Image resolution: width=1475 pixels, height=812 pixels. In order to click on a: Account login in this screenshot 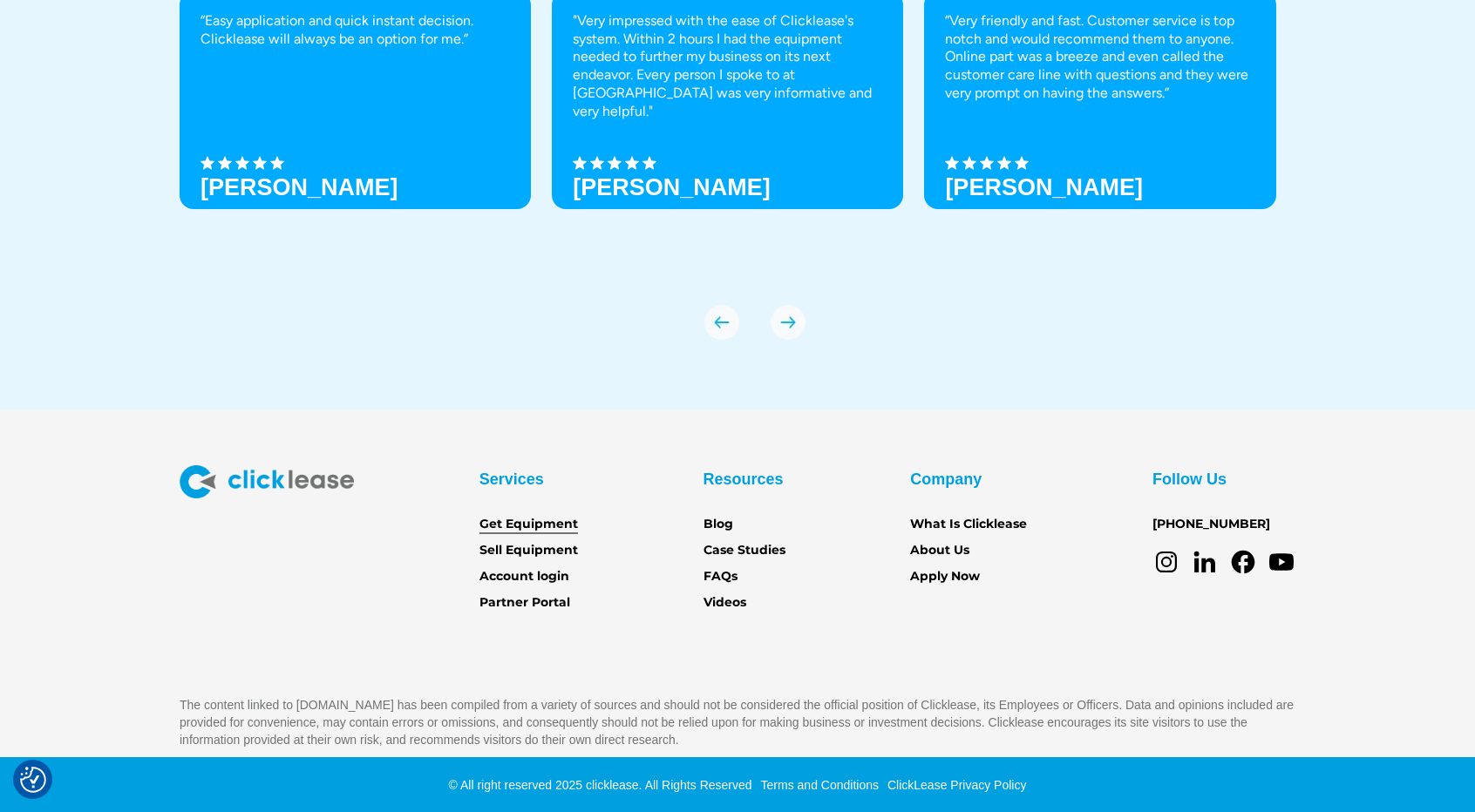, I will do `click(524, 577)`.